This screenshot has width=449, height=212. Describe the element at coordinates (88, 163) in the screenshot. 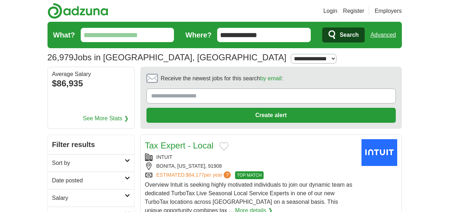

I see `h2: Sort by` at that location.